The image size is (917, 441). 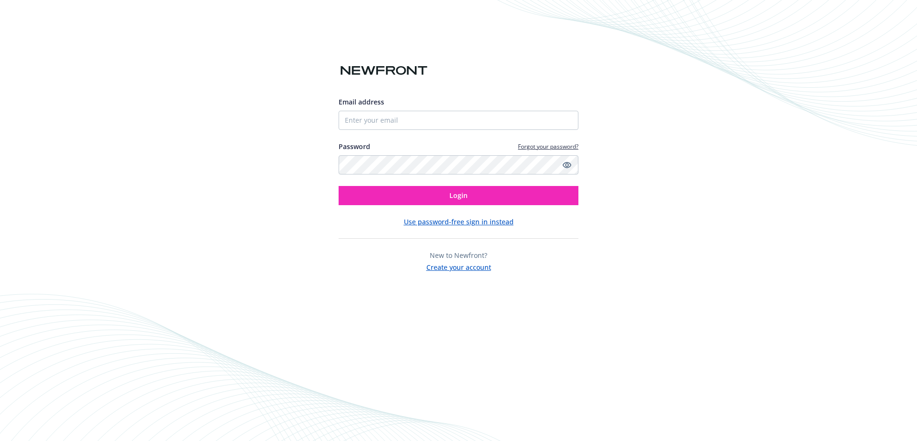 What do you see at coordinates (459, 195) in the screenshot?
I see `span: Login` at bounding box center [459, 195].